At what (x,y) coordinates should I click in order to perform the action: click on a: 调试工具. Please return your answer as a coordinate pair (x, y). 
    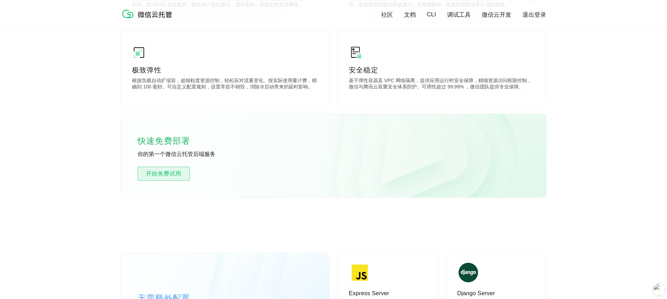
    Looking at the image, I should click on (459, 15).